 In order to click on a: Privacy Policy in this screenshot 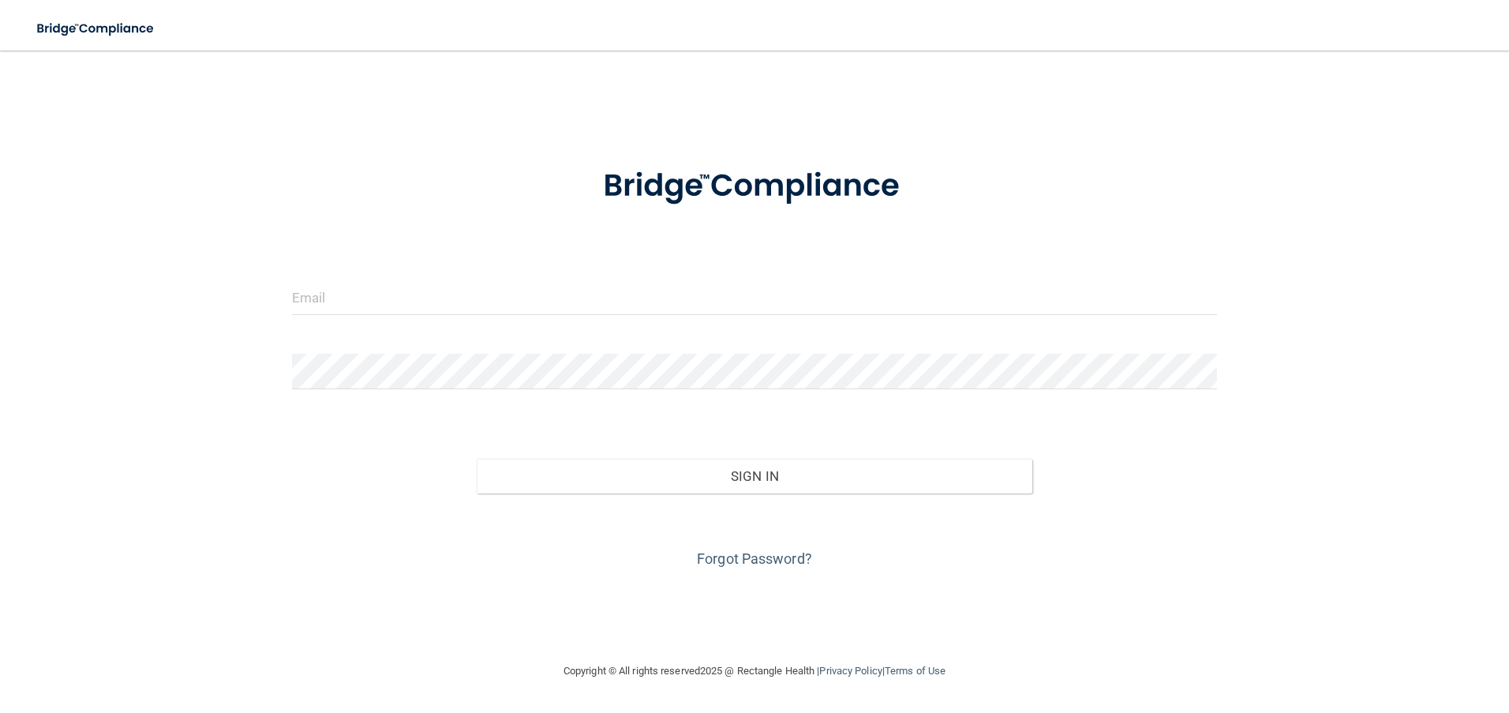, I will do `click(850, 670)`.